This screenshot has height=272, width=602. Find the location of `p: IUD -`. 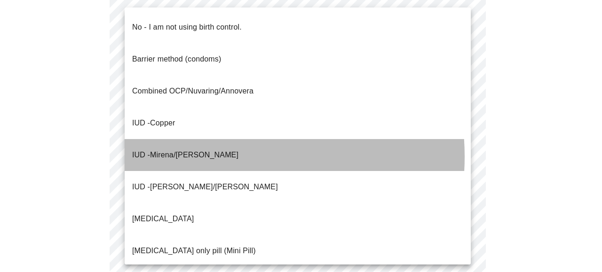

p: IUD - is located at coordinates (185, 155).